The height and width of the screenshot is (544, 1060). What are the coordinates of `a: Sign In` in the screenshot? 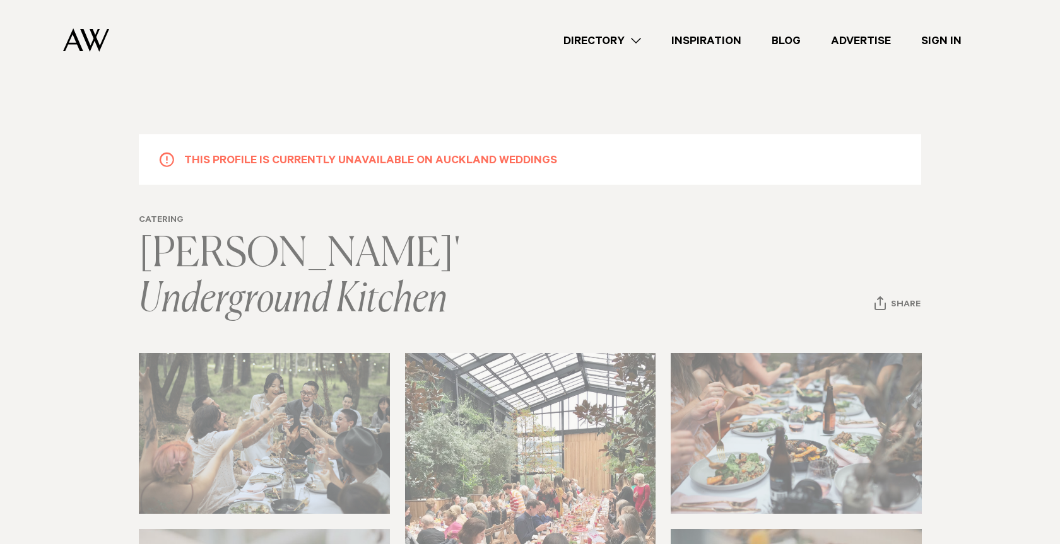 It's located at (941, 40).